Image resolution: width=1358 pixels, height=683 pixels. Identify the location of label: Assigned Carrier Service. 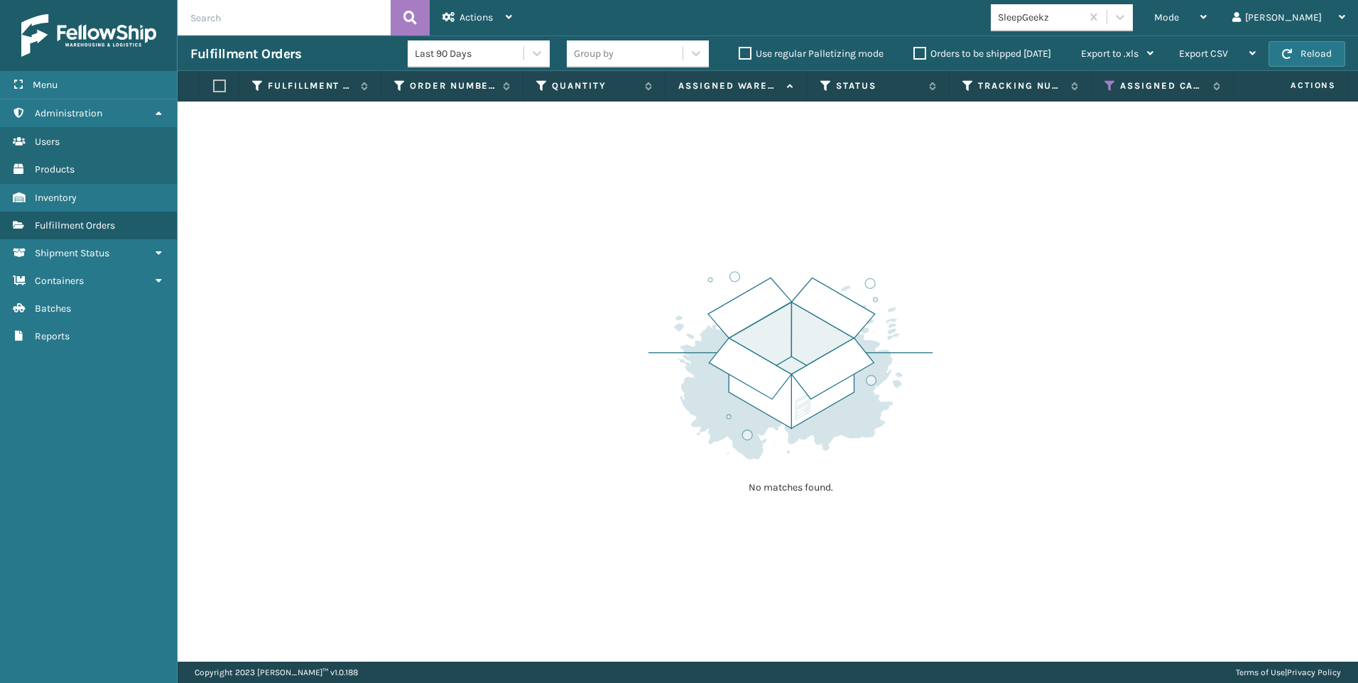
(1163, 86).